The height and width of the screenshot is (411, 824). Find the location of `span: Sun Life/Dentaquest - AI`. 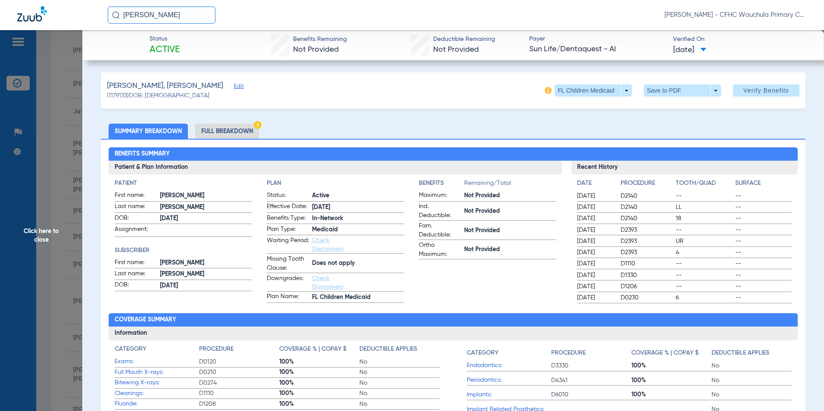

span: Sun Life/Dentaquest - AI is located at coordinates (598, 49).